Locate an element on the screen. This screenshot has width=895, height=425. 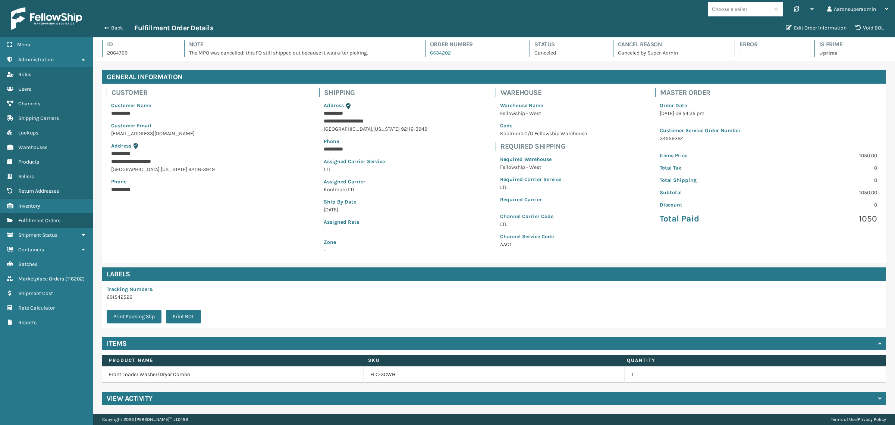
label: SKU is located at coordinates (491, 360).